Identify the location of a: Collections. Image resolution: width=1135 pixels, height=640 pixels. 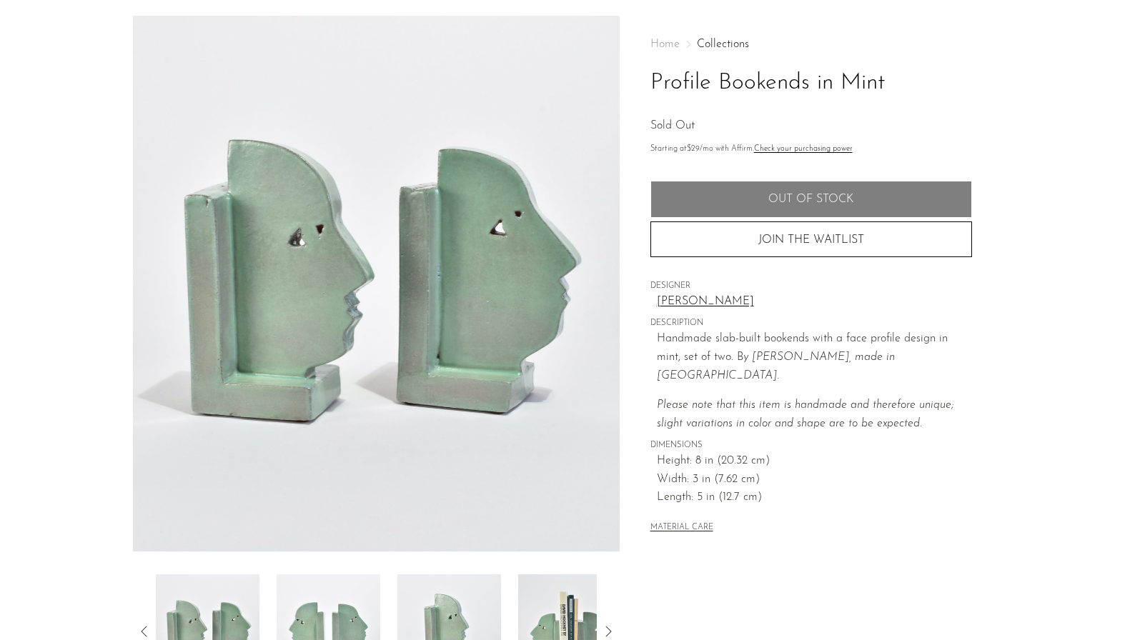
(722, 44).